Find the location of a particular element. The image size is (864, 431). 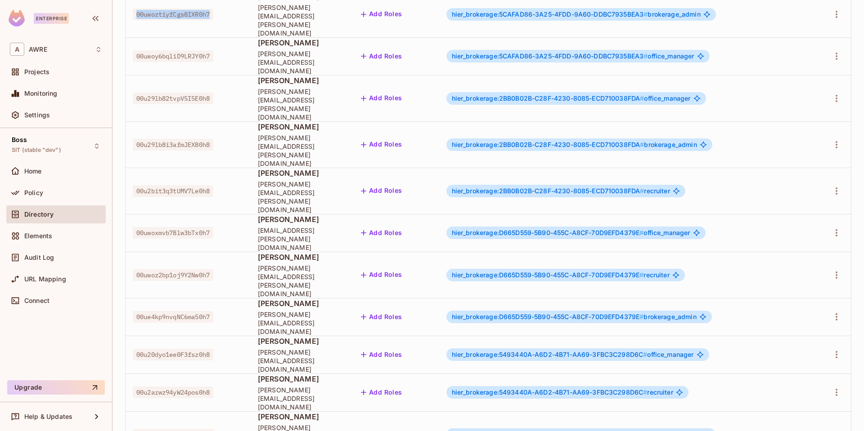

span: Policy is located at coordinates (34, 193).